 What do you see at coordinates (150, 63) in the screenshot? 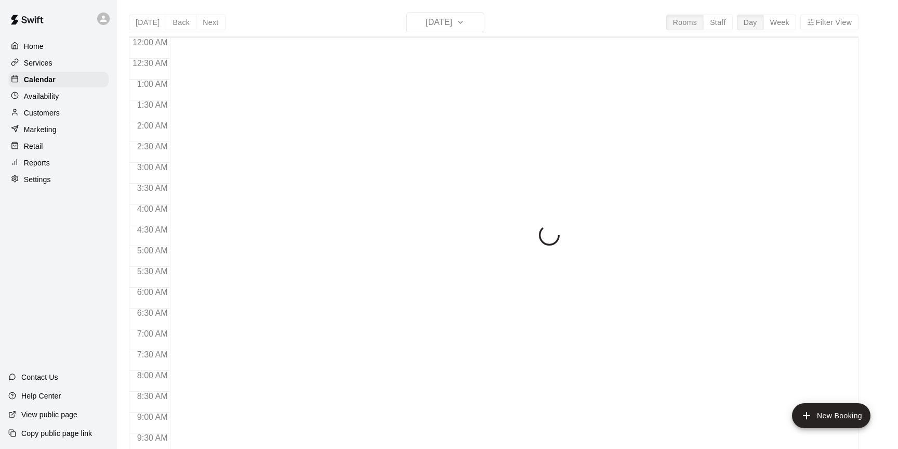
I see `span: 12:30 AM` at bounding box center [150, 63].